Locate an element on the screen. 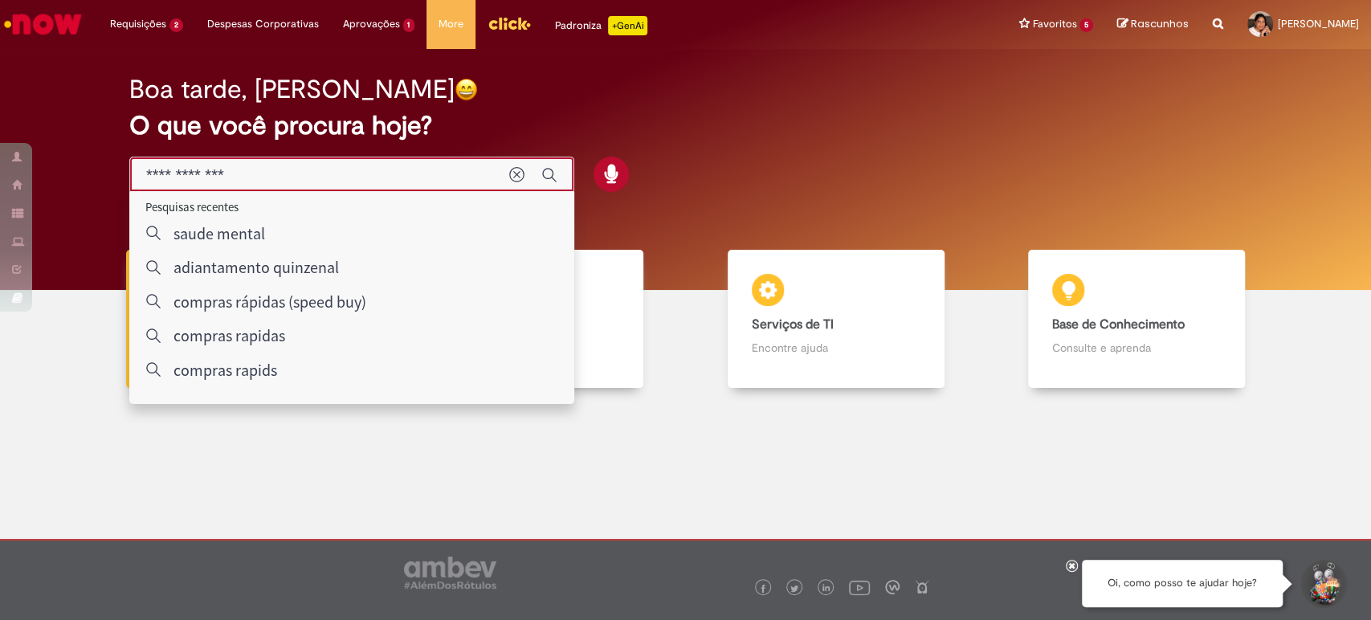 The height and width of the screenshot is (620, 1371). span: 1 is located at coordinates (409, 25).